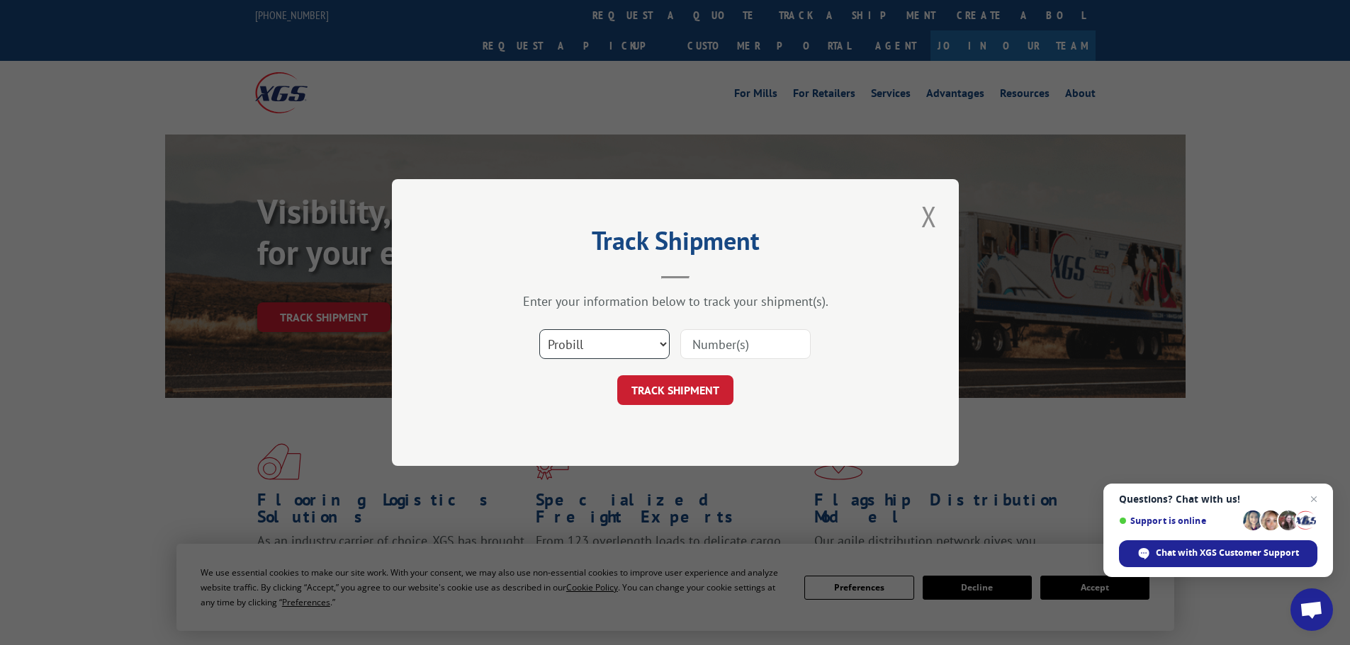 This screenshot has width=1350, height=645. What do you see at coordinates (1311, 610) in the screenshot?
I see `a: Open chat` at bounding box center [1311, 610].